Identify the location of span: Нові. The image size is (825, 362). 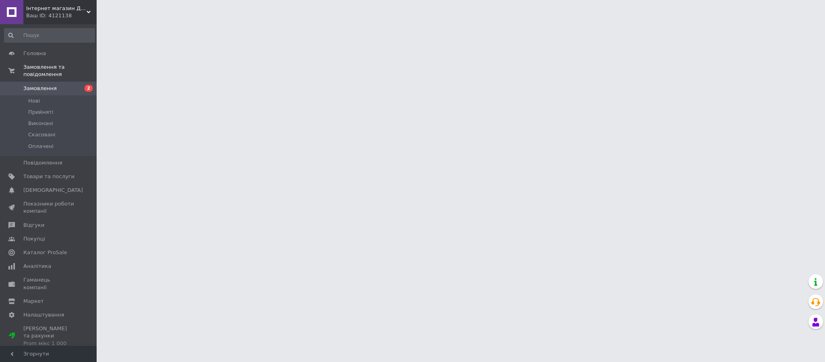
(34, 101).